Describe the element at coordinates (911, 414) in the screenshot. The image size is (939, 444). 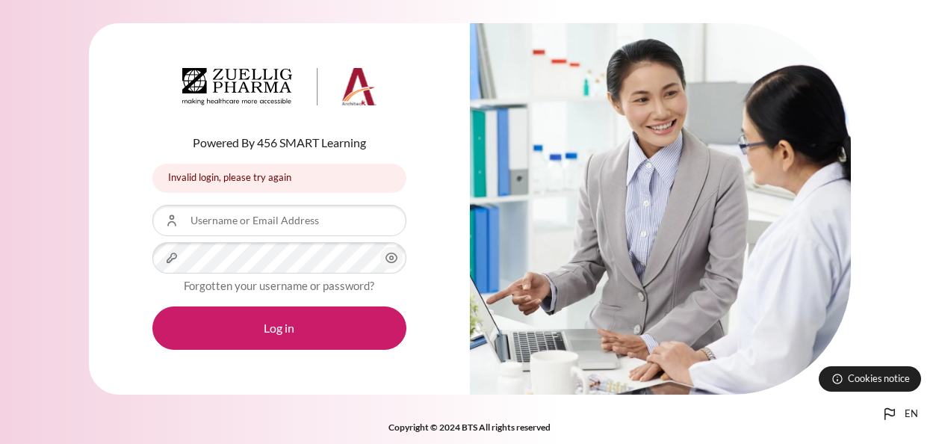
I see `span: en` at that location.